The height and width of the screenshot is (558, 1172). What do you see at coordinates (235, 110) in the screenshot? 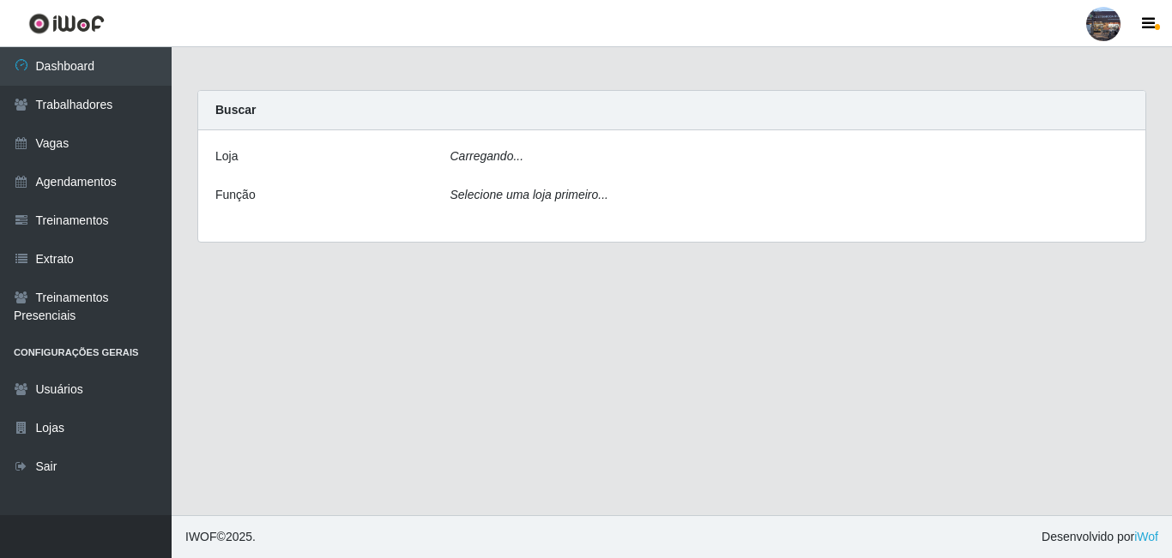
I see `strong: Buscar` at bounding box center [235, 110].